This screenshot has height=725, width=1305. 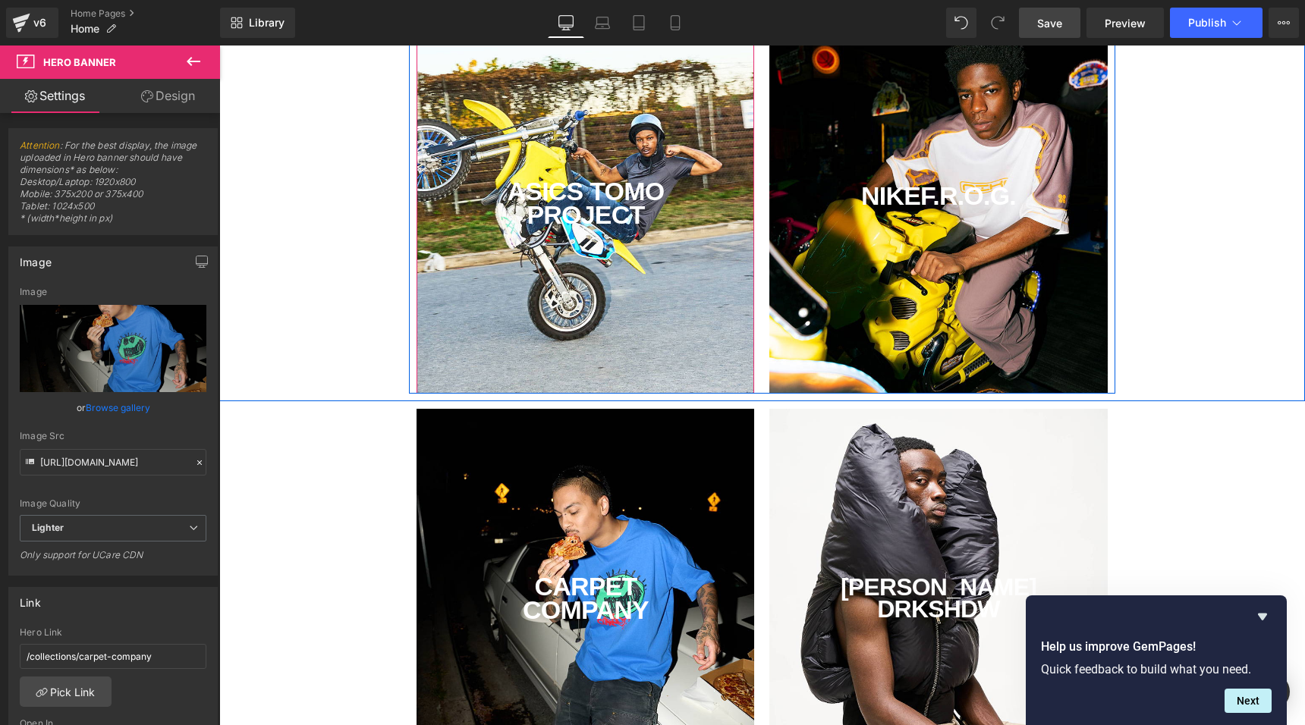 I want to click on div: or, so click(x=113, y=408).